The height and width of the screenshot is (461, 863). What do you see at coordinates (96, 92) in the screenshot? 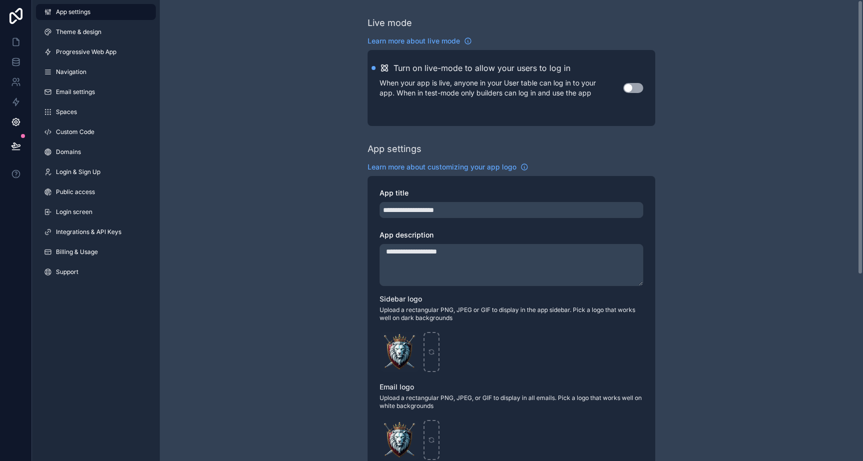
I see `a: Email settings` at bounding box center [96, 92].